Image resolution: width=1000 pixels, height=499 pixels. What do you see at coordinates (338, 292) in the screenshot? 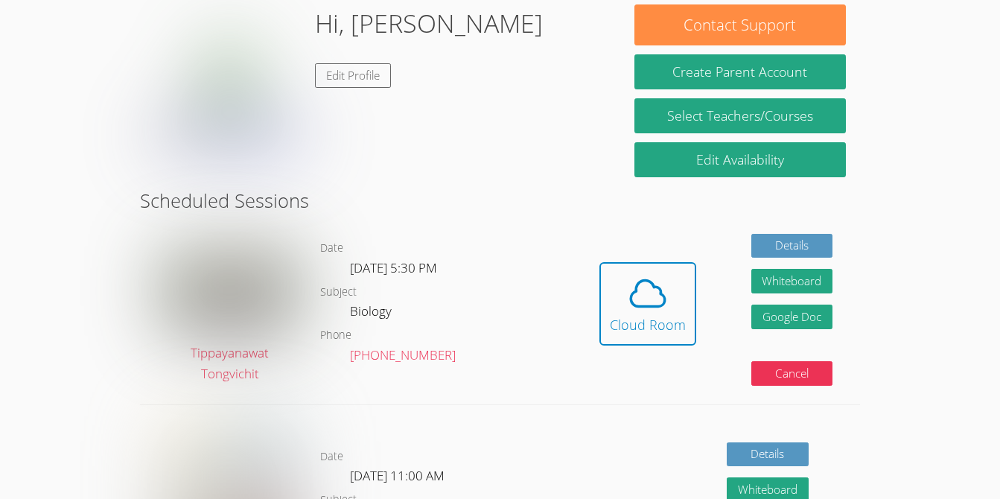
I see `dt: Subject` at bounding box center [338, 292].